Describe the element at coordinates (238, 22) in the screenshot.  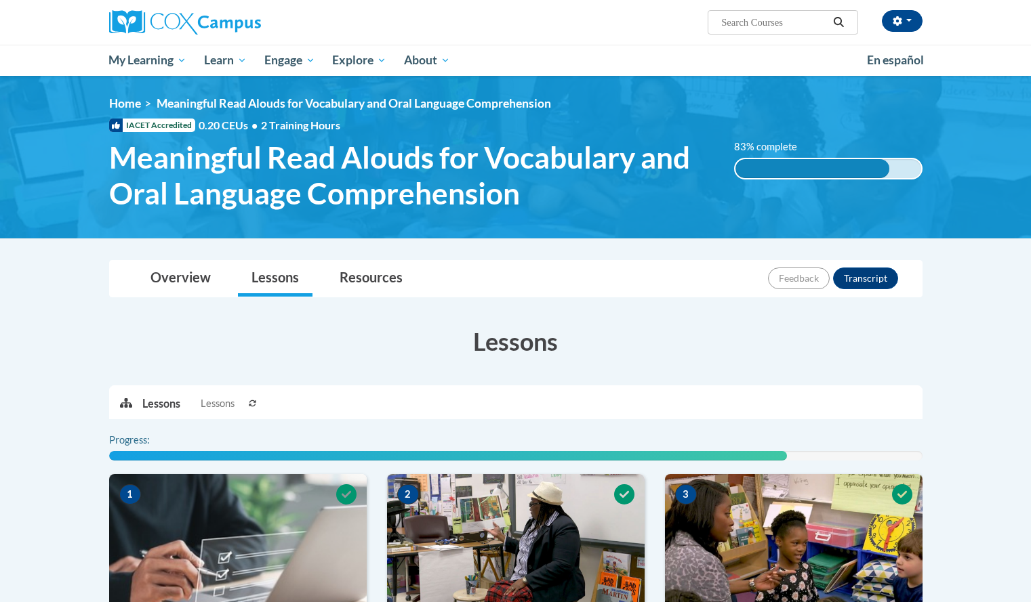
I see `a: Cox Campus` at that location.